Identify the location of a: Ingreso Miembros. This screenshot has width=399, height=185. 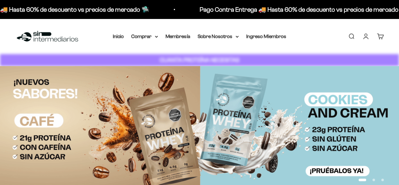
(266, 36).